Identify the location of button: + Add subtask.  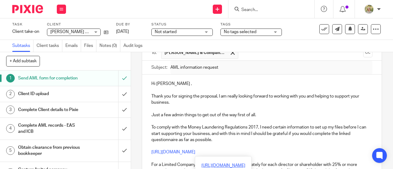
(23, 61).